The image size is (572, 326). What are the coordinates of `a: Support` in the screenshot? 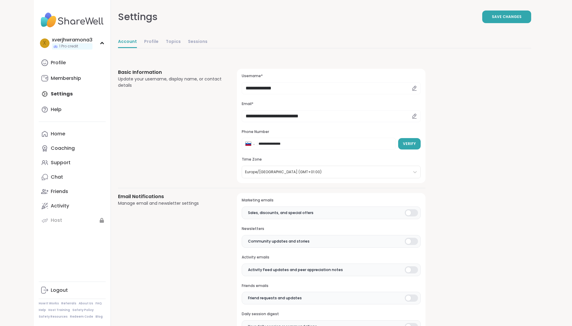 It's located at (72, 163).